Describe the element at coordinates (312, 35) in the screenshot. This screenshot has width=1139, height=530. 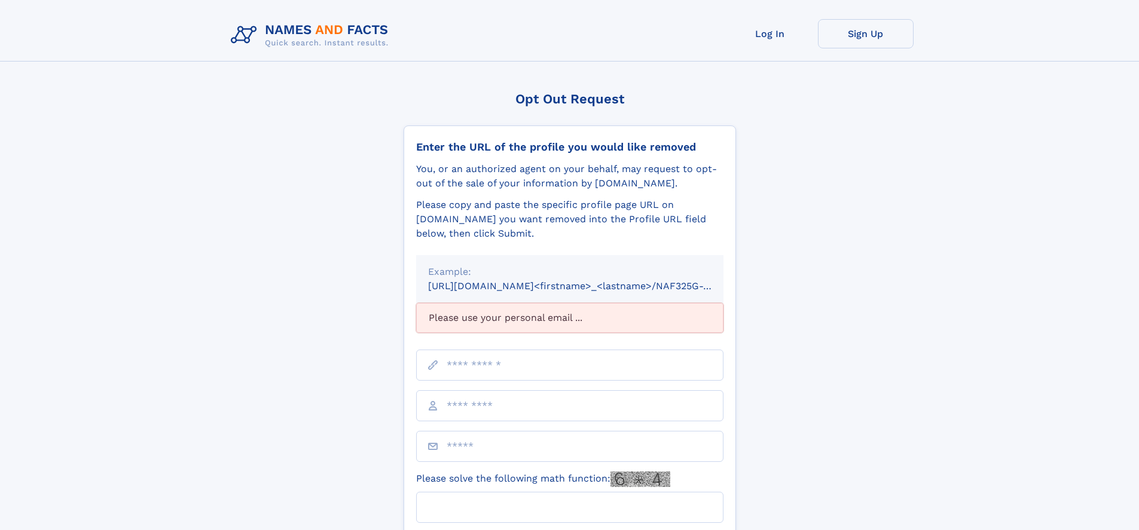
I see `img: Logo Names and Facts` at that location.